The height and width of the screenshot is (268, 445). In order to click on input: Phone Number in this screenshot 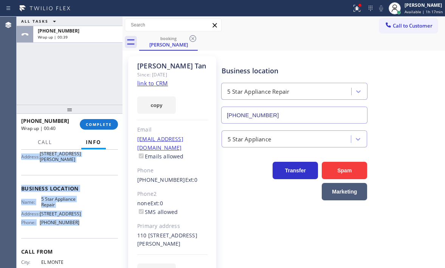, I will do `click(294, 115)`.